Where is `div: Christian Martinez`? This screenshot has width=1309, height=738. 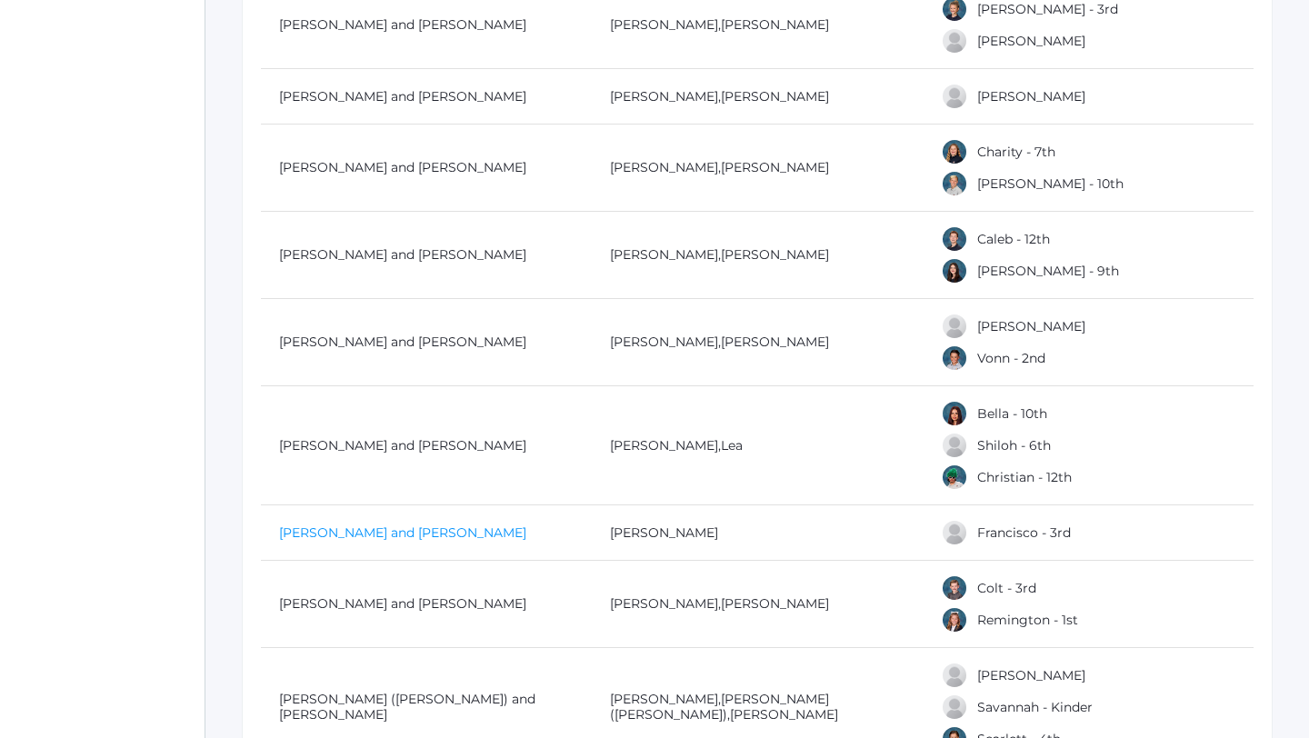 div: Christian Martinez is located at coordinates (954, 477).